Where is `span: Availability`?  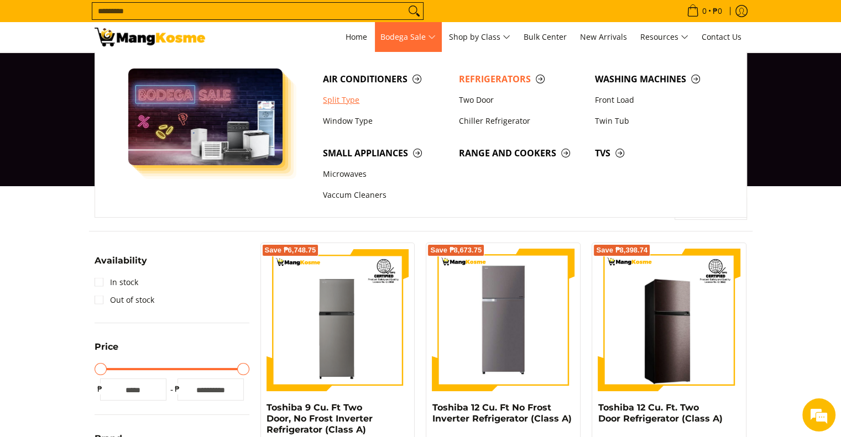 span: Availability is located at coordinates (121, 261).